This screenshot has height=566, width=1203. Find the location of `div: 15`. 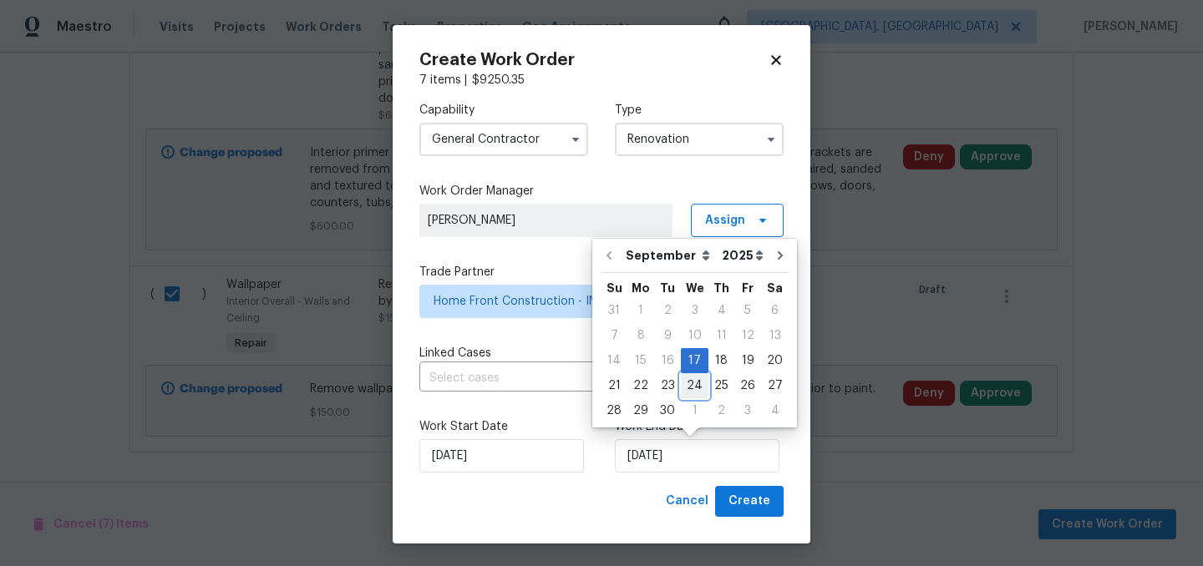

div: 15 is located at coordinates (641, 361).